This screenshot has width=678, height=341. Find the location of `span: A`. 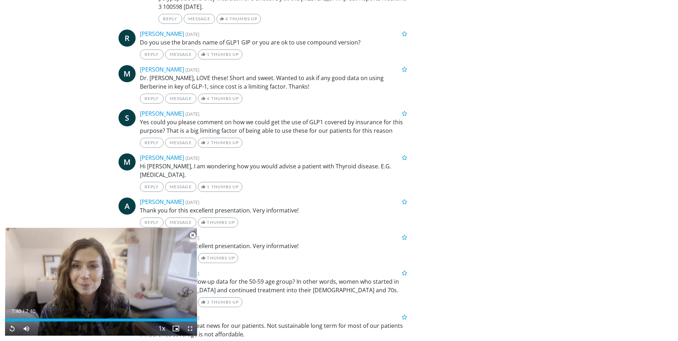

span: A is located at coordinates (127, 206).